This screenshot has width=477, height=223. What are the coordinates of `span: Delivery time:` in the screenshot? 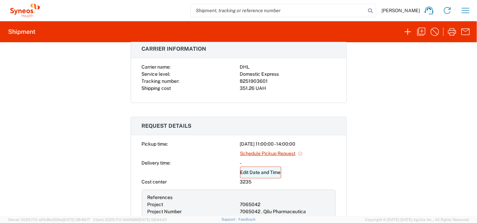 It's located at (156, 163).